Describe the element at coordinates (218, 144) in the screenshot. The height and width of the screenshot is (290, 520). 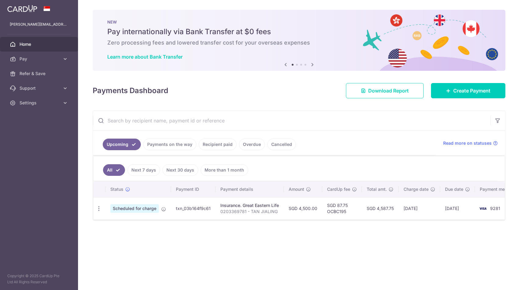
I see `a: Recipient paid` at that location.